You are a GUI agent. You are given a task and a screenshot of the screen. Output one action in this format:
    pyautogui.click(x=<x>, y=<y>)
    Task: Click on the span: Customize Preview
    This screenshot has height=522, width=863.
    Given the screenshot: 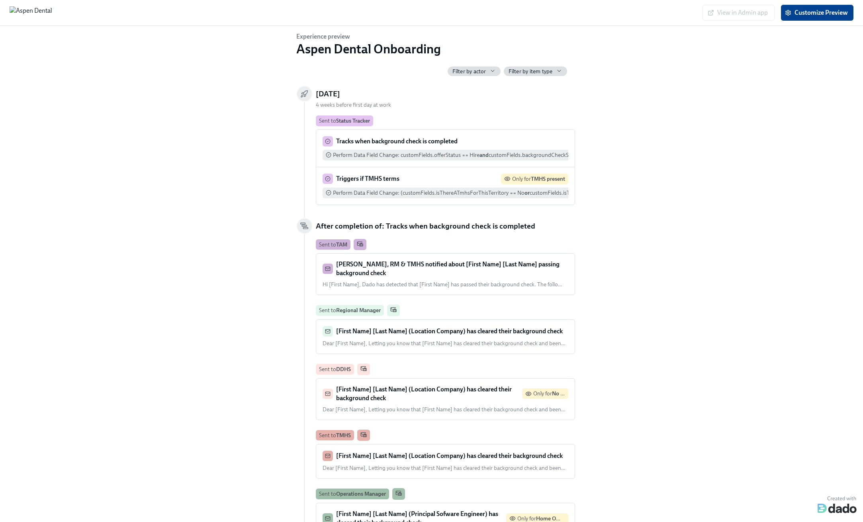 What is the action you would take?
    pyautogui.click(x=817, y=13)
    